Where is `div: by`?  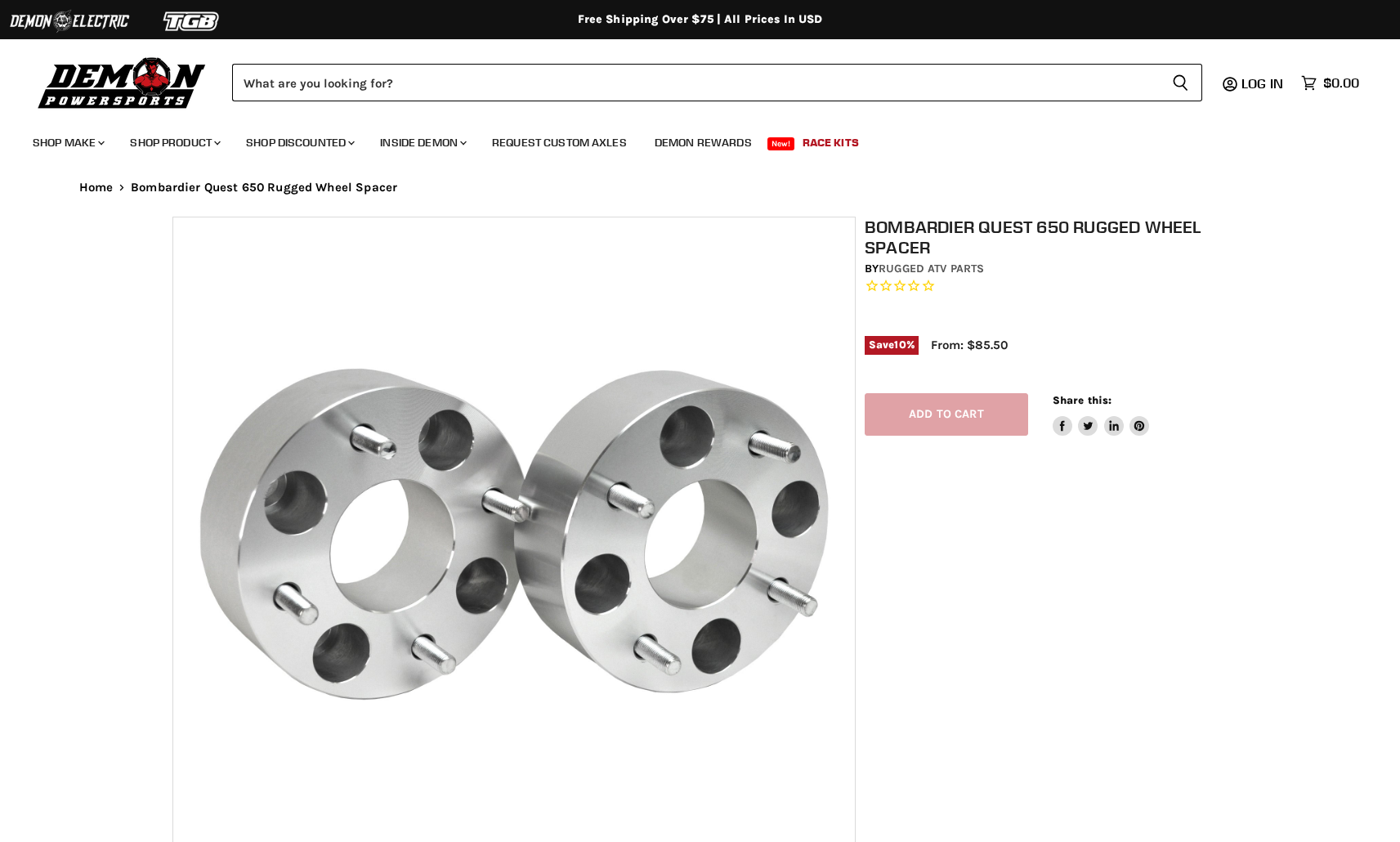
div: by is located at coordinates (1052, 269).